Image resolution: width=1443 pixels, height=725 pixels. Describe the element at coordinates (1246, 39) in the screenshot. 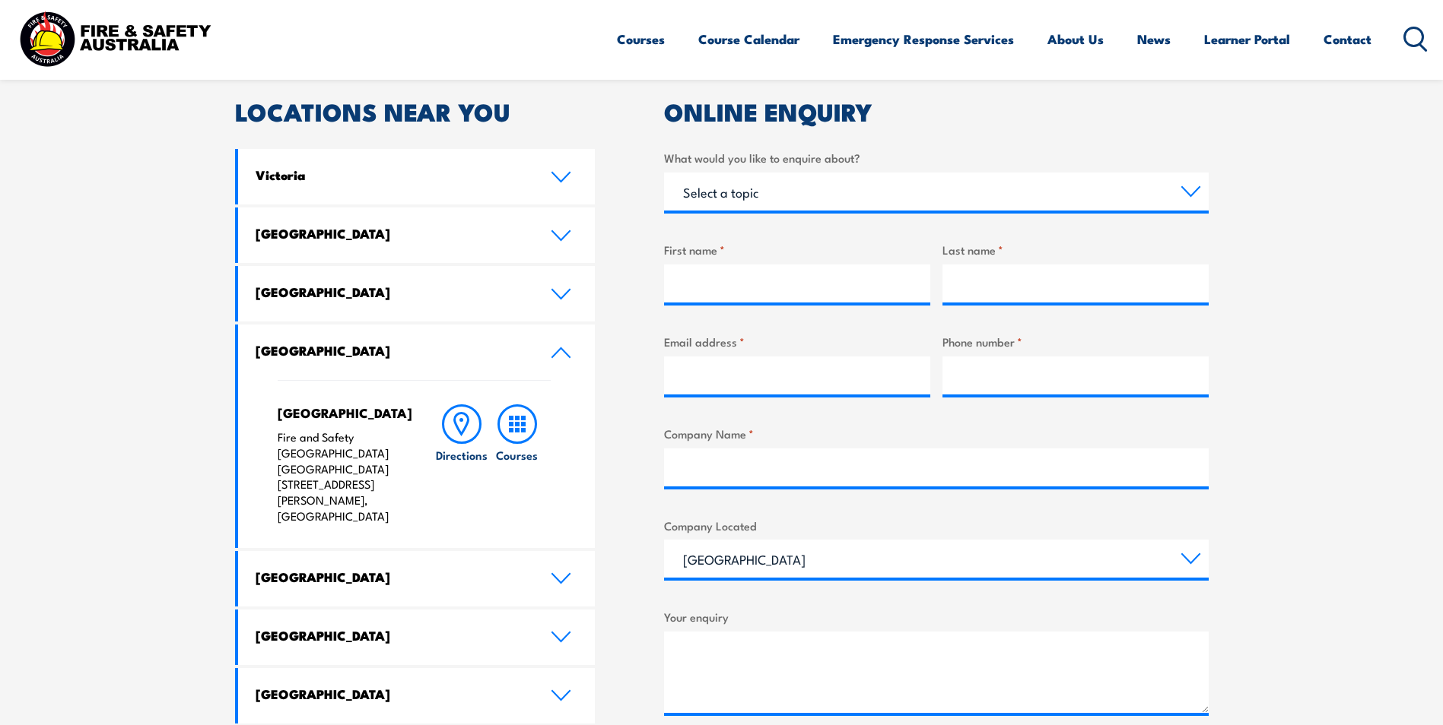

I see `a: Learner Portal` at that location.